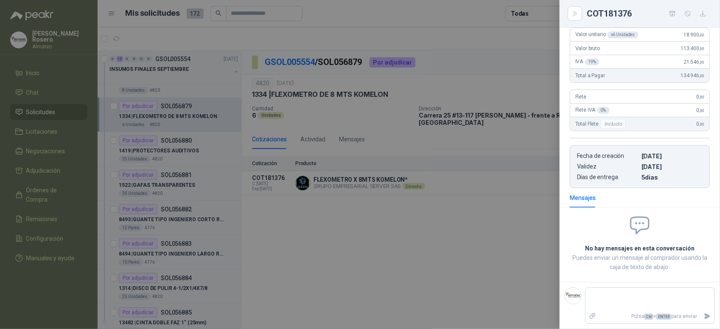 This screenshot has width=720, height=329. What do you see at coordinates (623, 35) in the screenshot?
I see `div: x 6 Unidades` at bounding box center [623, 35].